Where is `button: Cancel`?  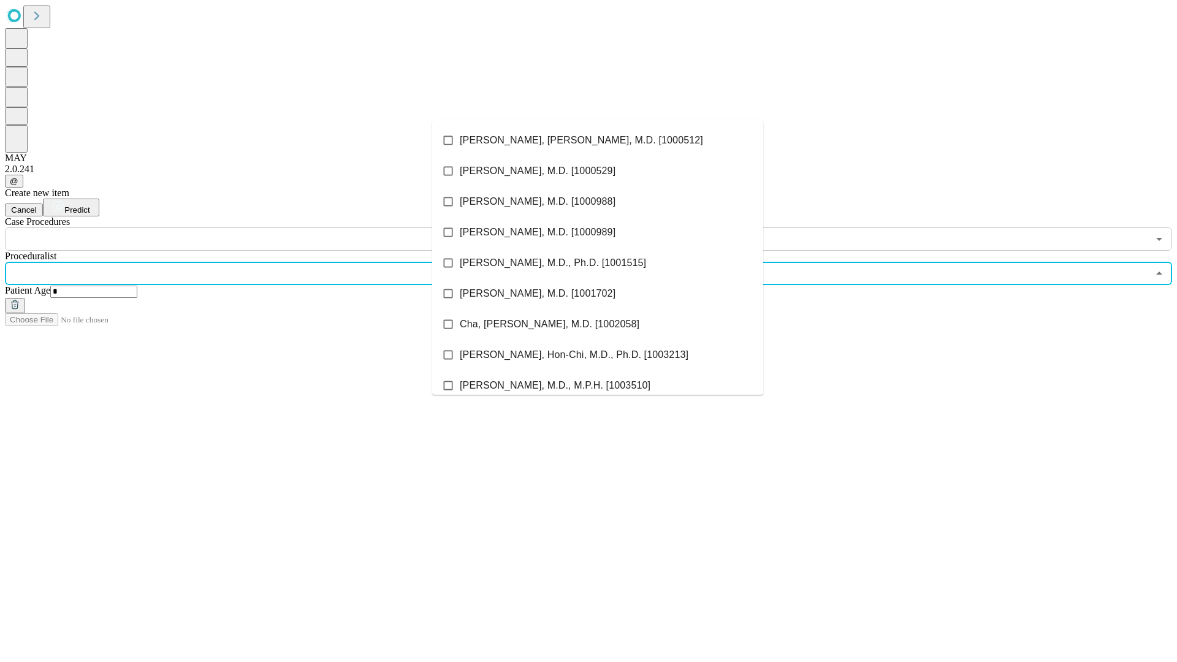
button: Cancel is located at coordinates (24, 210).